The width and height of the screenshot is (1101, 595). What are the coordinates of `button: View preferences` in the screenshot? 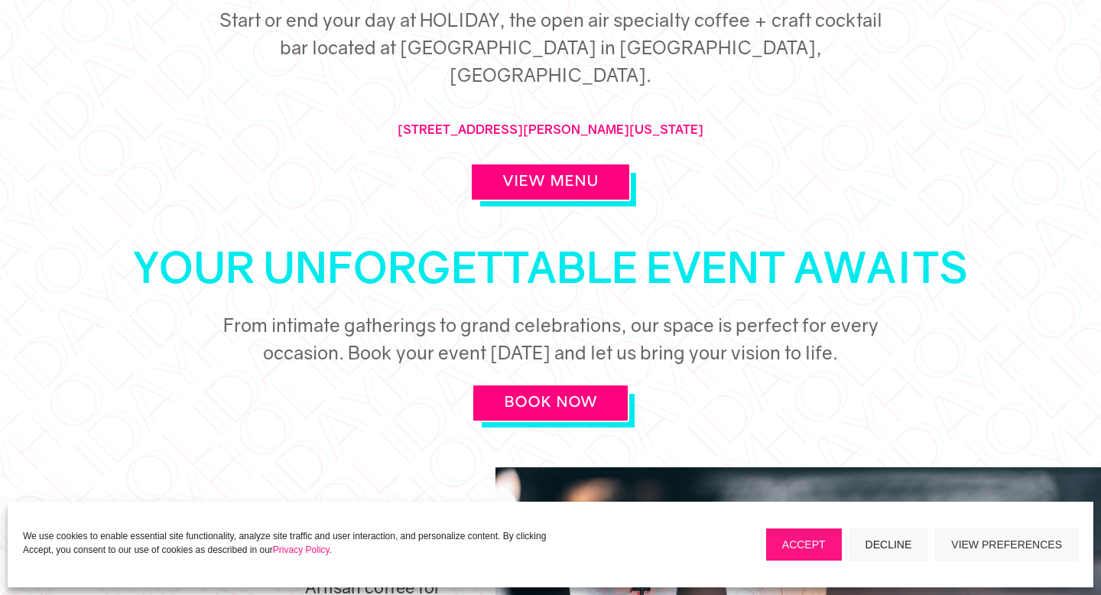 It's located at (1006, 544).